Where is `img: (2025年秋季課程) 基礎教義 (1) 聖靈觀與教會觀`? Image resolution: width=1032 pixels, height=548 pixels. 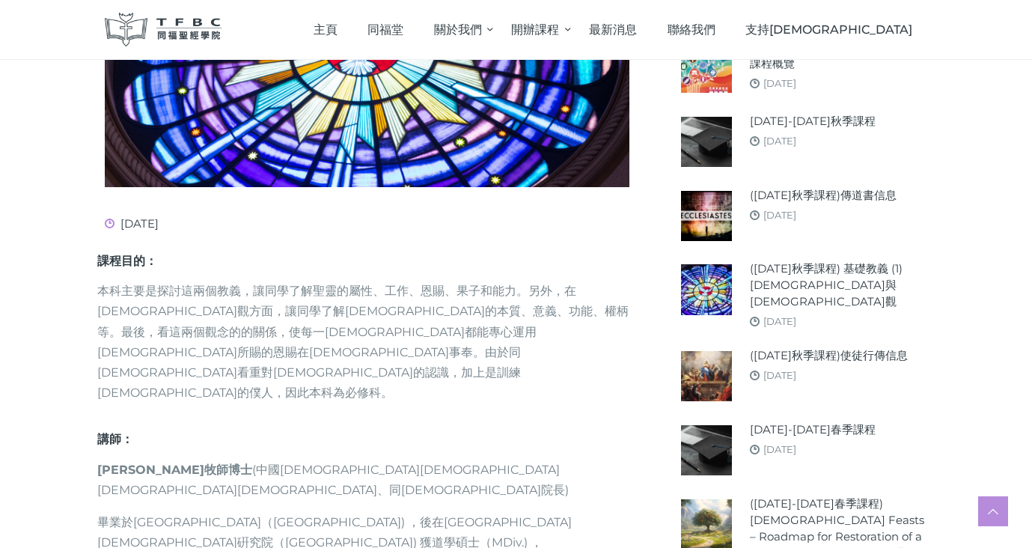
img: (2025年秋季課程) 基礎教義 (1) 聖靈觀與教會觀 is located at coordinates (706, 289).